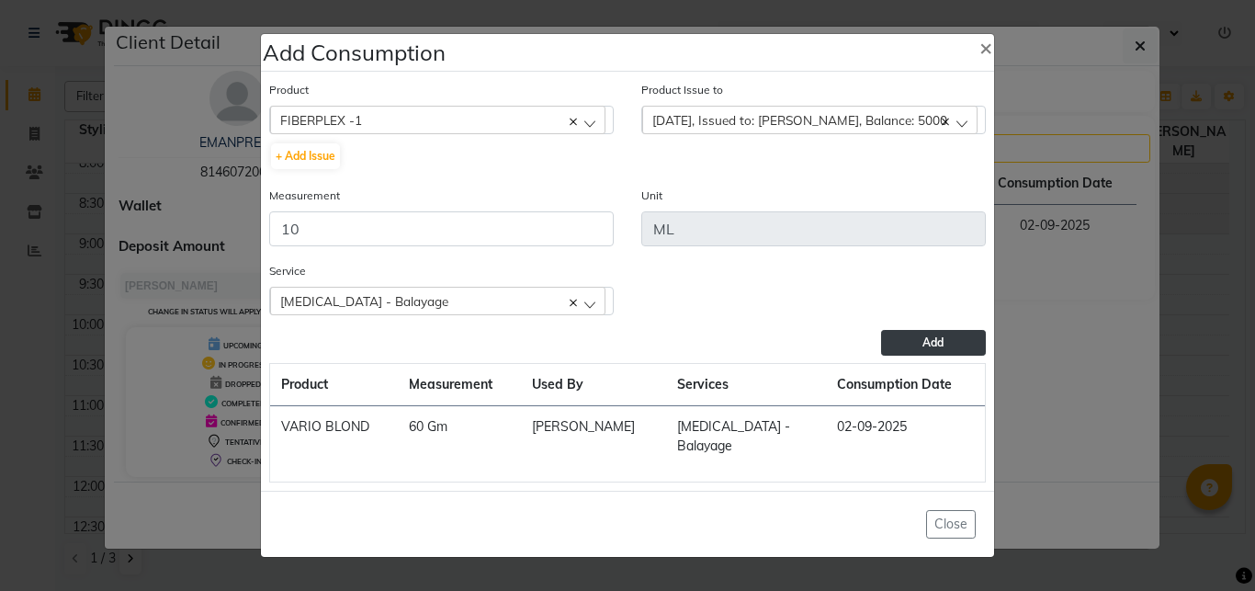  What do you see at coordinates (651, 196) in the screenshot?
I see `label: Unit` at bounding box center [651, 196].